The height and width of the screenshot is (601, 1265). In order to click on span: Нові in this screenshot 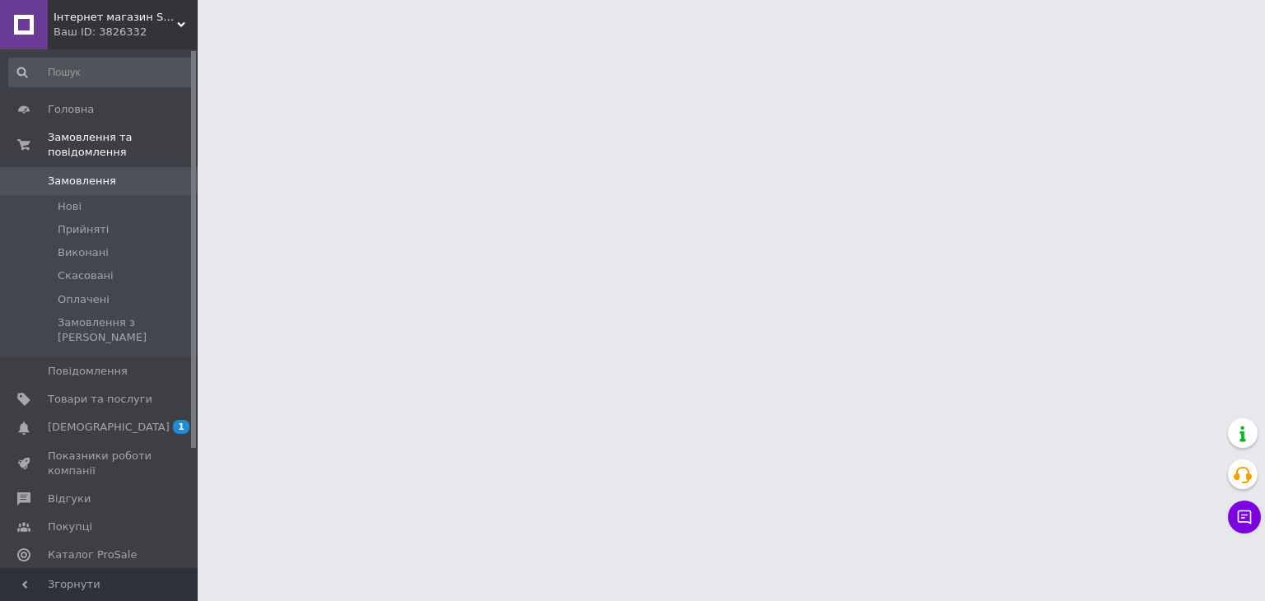, I will do `click(69, 207)`.